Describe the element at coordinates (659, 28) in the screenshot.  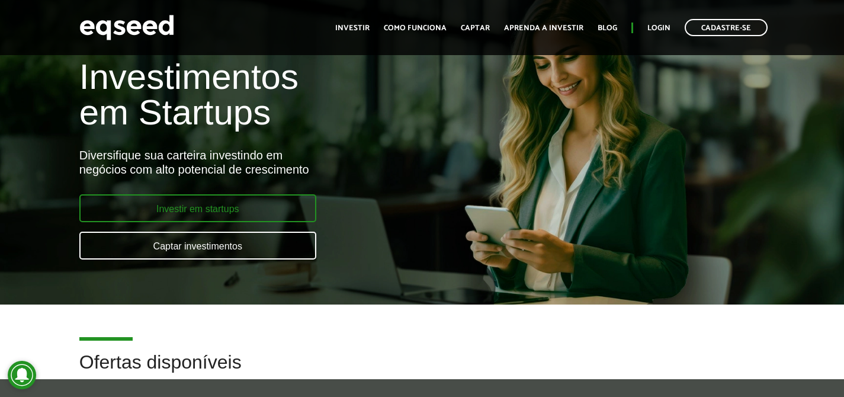
I see `a: Login` at that location.